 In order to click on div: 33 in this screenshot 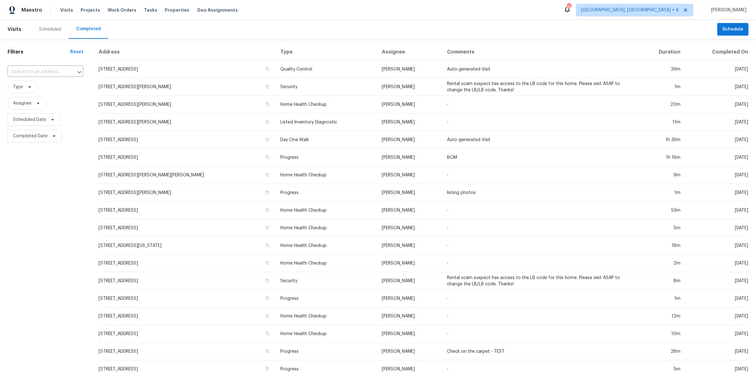, I will do `click(569, 7)`.